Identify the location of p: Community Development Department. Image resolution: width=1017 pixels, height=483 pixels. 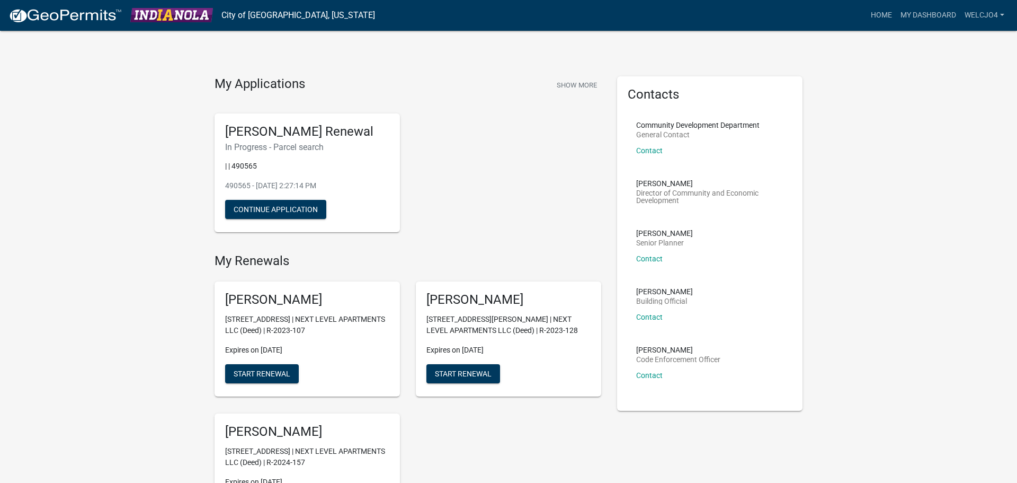
(698, 125).